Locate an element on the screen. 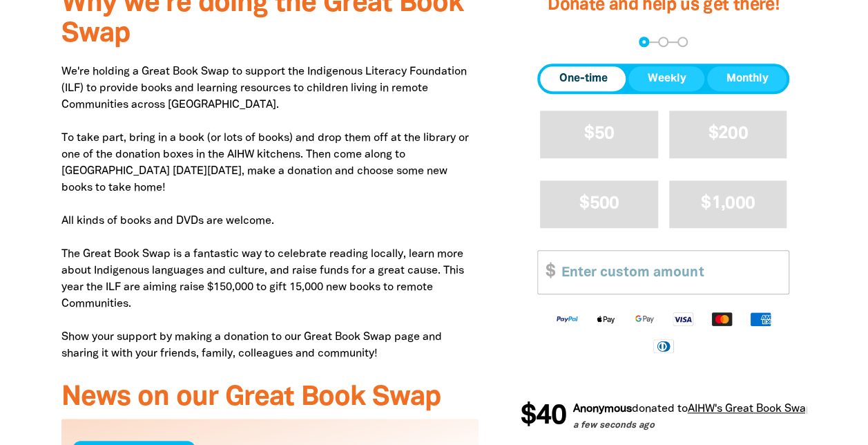 The height and width of the screenshot is (445, 868). p: We're holding a Great Book Swap to support the Indigenous Literacy Foundation (ILF) to provide bo... is located at coordinates (270, 213).